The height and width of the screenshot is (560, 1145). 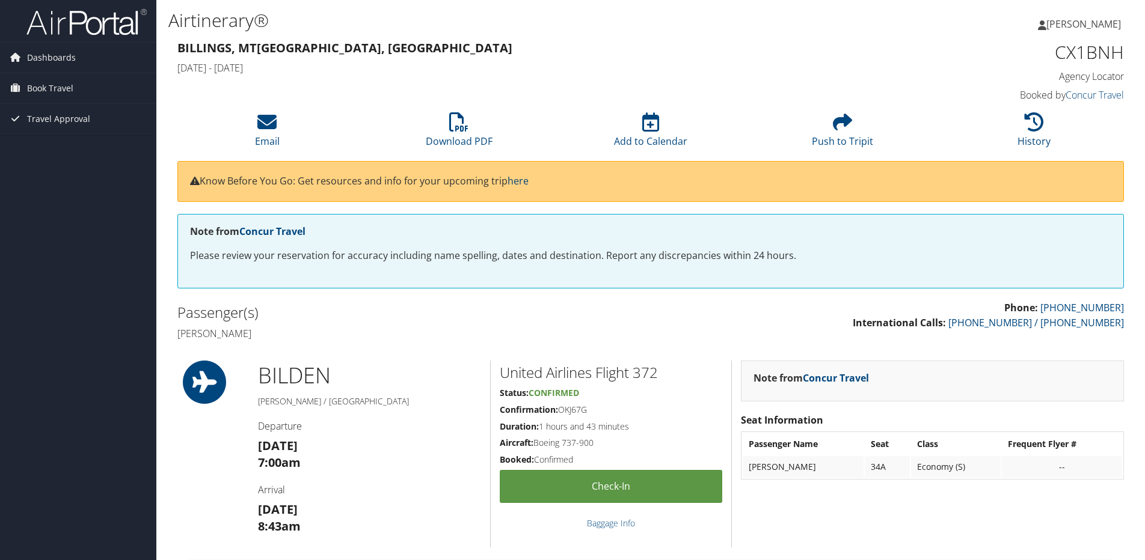 What do you see at coordinates (409, 313) in the screenshot?
I see `h2: Passenger(s)` at bounding box center [409, 313].